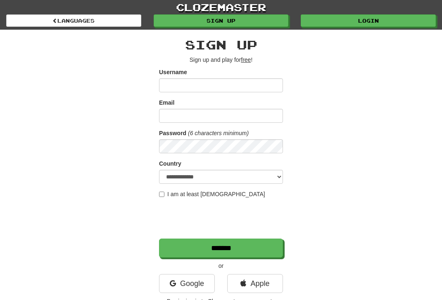 This screenshot has width=442, height=300. What do you see at coordinates (368, 21) in the screenshot?
I see `a: Login` at bounding box center [368, 21].